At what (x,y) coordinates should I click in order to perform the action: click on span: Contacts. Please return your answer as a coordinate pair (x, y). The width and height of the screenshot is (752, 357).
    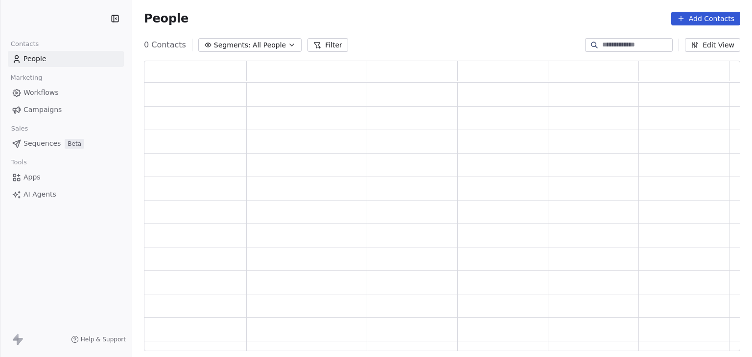
    Looking at the image, I should click on (24, 44).